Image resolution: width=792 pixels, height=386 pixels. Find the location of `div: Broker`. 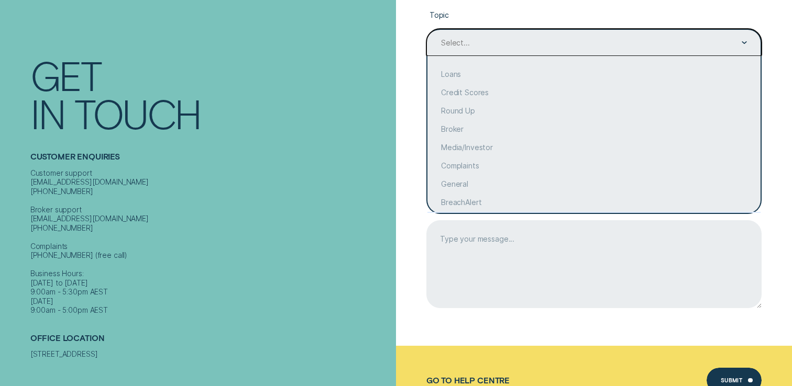

div: Broker is located at coordinates (594, 129).